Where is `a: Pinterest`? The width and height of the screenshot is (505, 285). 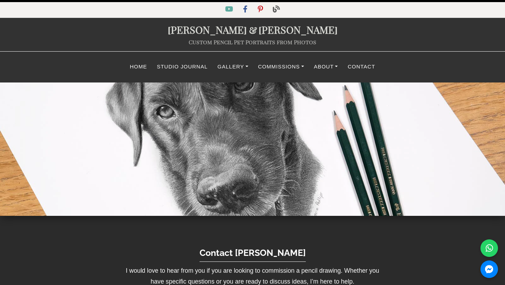
a: Pinterest is located at coordinates (261, 9).